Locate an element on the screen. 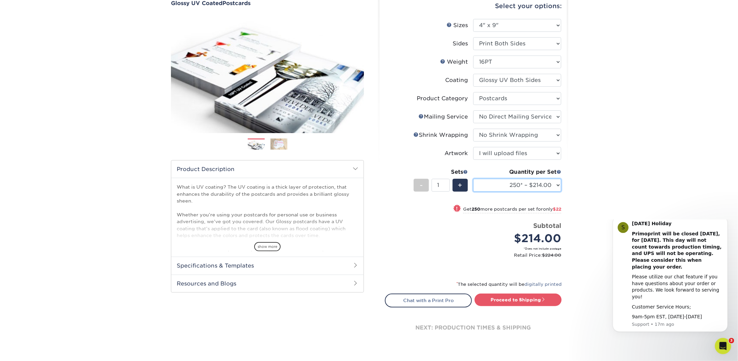 This screenshot has height=361, width=738. div: Mailing Service is located at coordinates (443, 117).